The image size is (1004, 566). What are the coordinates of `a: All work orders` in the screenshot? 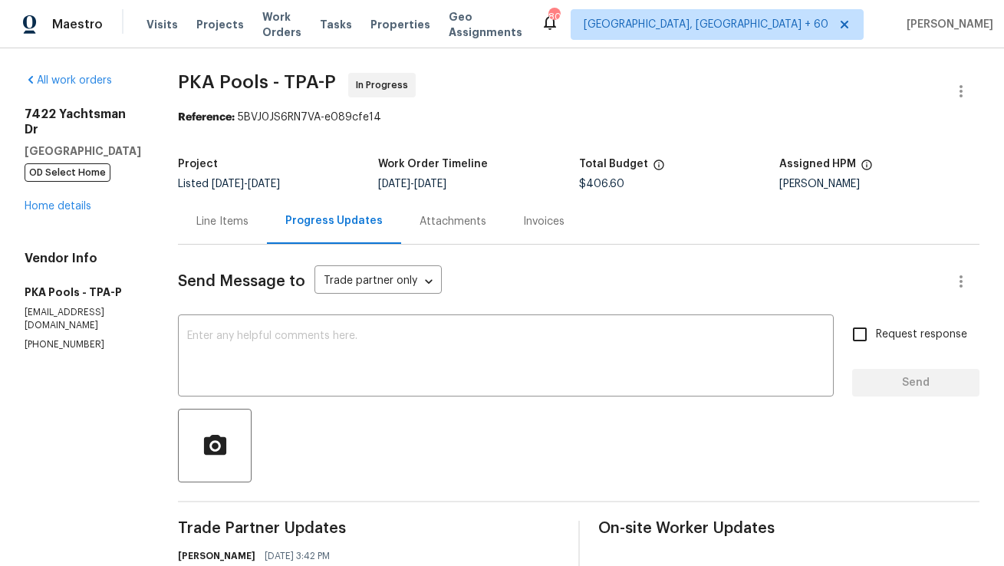 It's located at (68, 81).